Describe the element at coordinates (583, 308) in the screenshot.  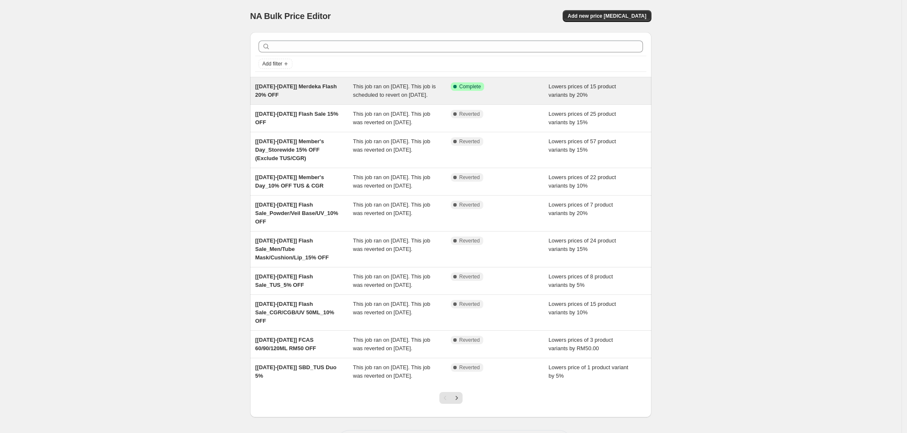
I see `span: Lowers prices of 15 product variants by 10%` at that location.